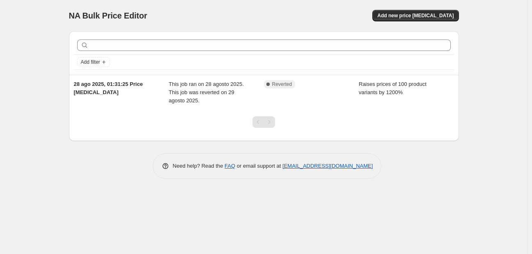  What do you see at coordinates (282, 84) in the screenshot?
I see `span: Reverted` at bounding box center [282, 84].